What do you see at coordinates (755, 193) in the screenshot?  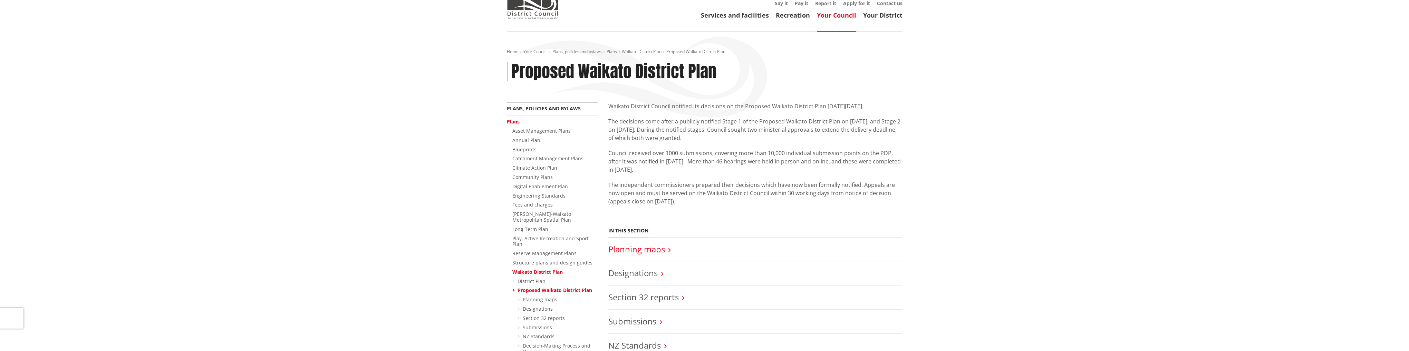 I see `p: The independent commissioners prepared their decisions which have now been formally notified. App...` at bounding box center [755, 193].